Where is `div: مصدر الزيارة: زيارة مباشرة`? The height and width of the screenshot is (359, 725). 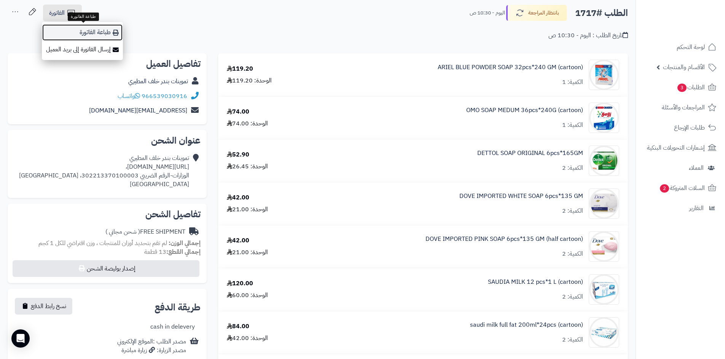 div: مصدر الزيارة: زيارة مباشرة is located at coordinates (151, 351).